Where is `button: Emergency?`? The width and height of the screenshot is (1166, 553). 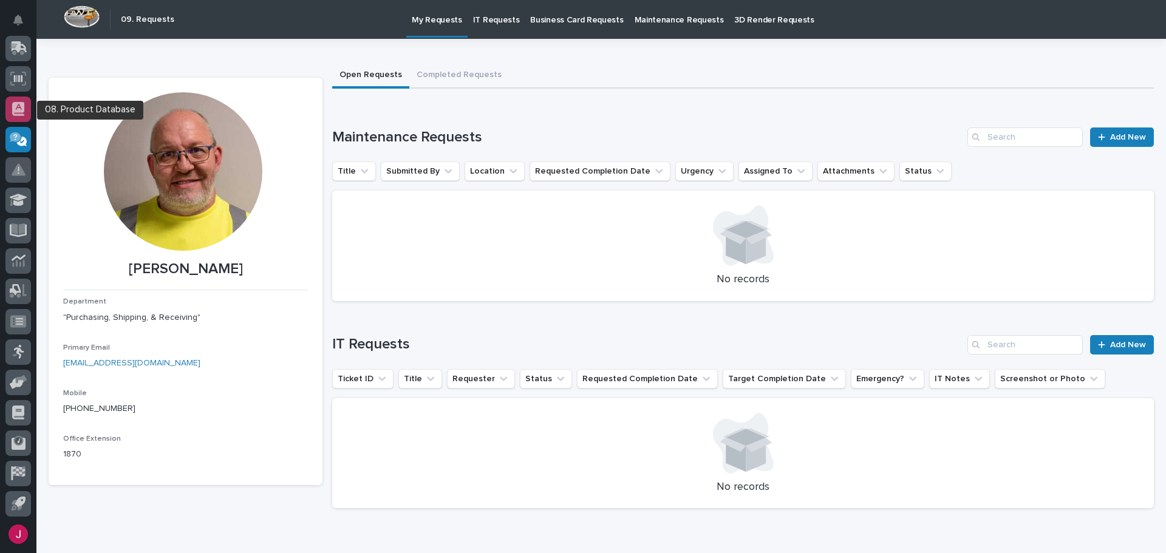
button: Emergency? is located at coordinates (888, 379).